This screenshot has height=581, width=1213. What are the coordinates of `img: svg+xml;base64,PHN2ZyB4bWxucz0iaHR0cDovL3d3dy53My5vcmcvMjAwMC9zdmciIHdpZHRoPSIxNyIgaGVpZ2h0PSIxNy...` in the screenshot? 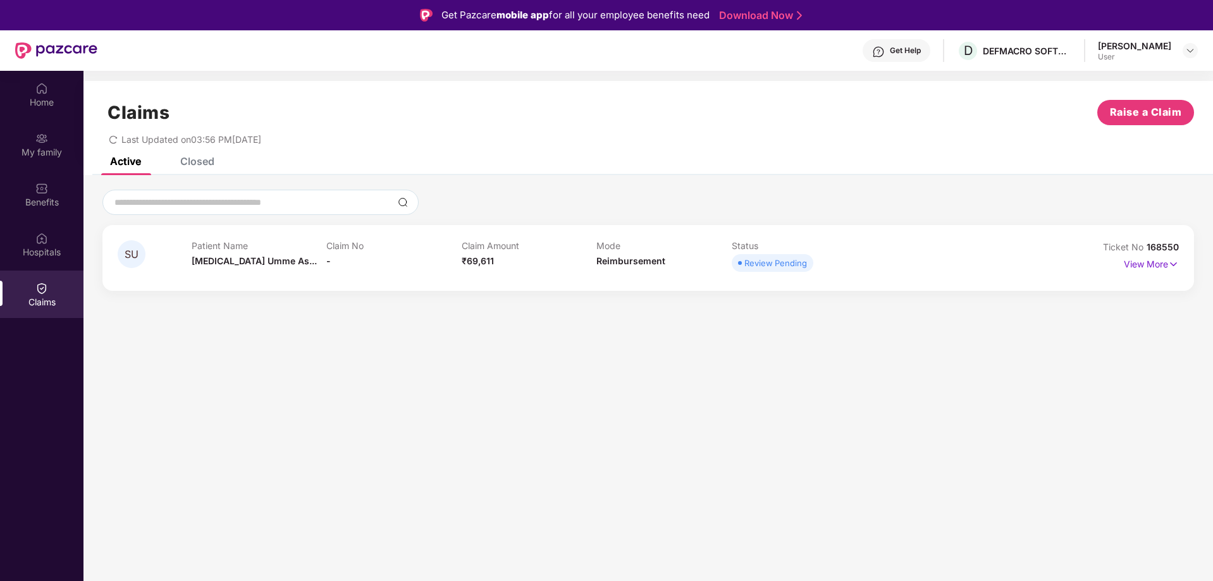 It's located at (1173, 264).